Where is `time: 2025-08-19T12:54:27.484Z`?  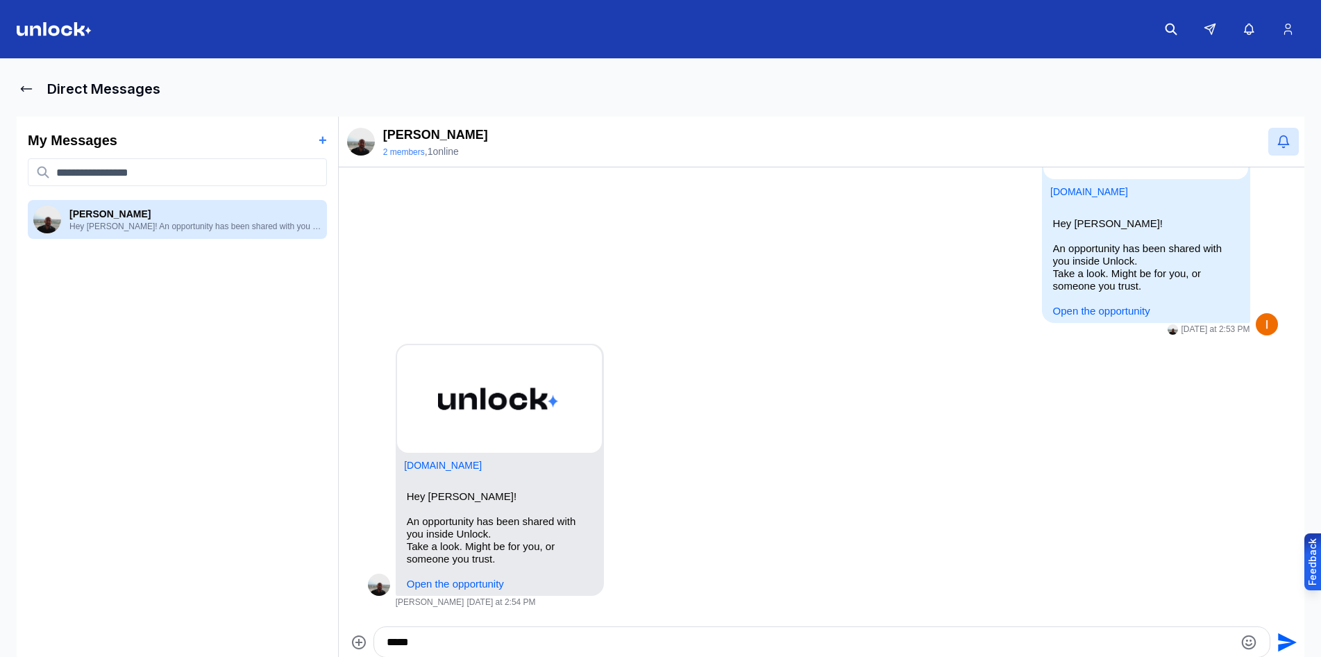
time: 2025-08-19T12:54:27.484Z is located at coordinates (501, 603).